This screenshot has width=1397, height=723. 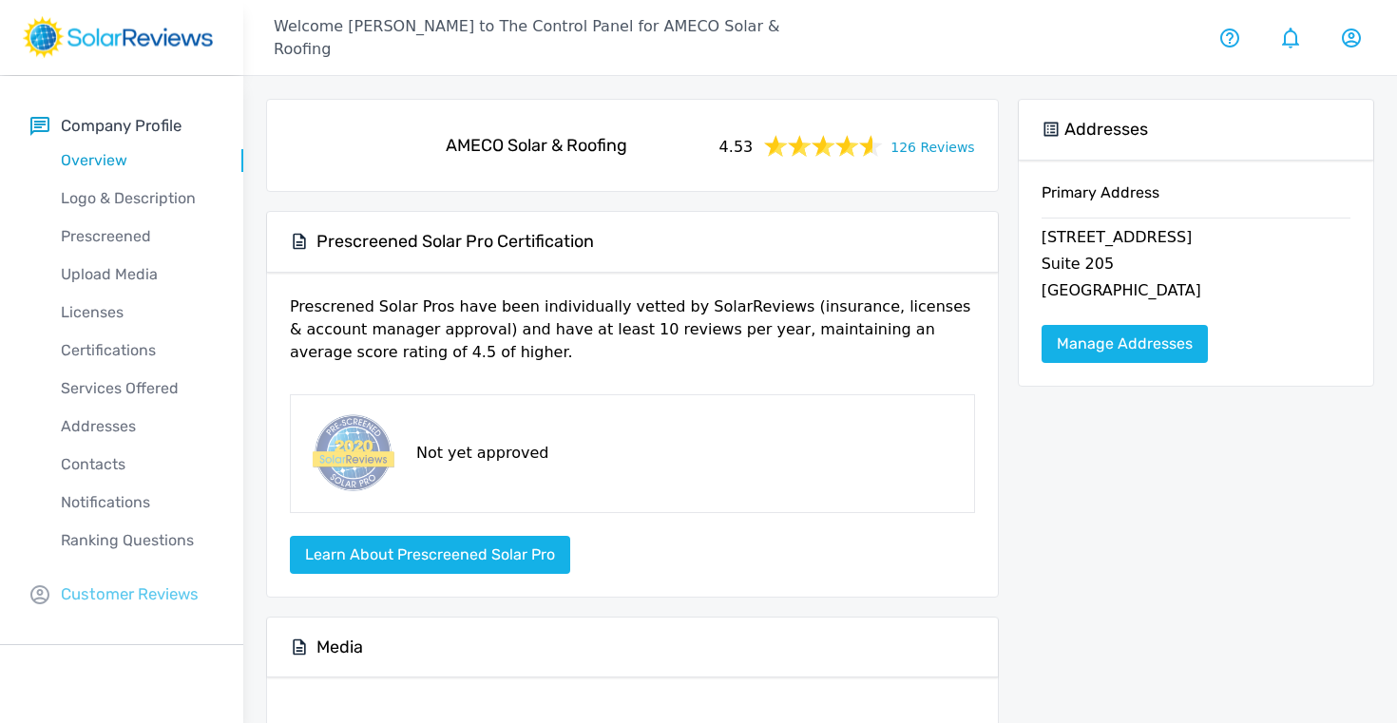 I want to click on p: Prescreened, so click(x=137, y=237).